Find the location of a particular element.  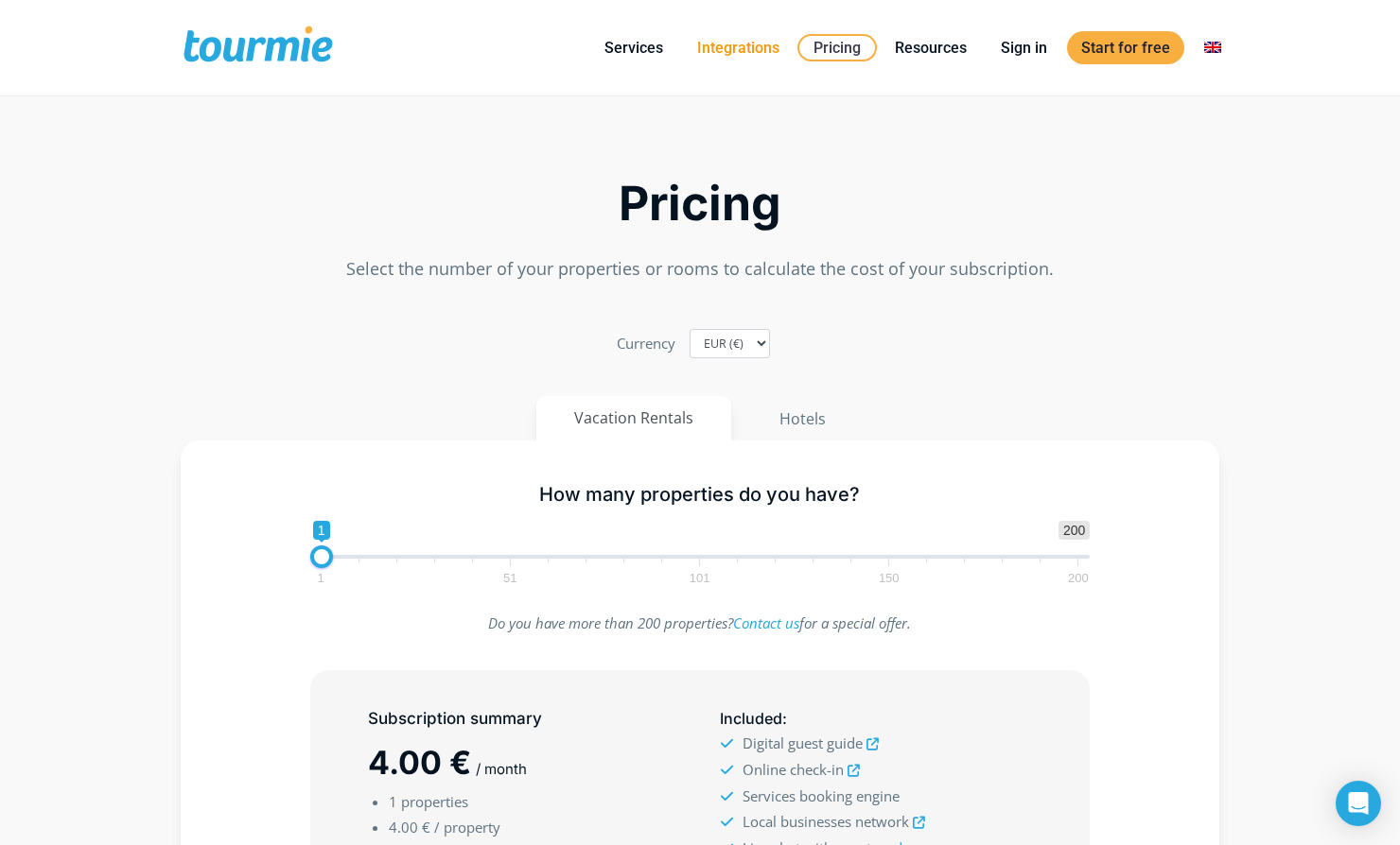

button: Hotels is located at coordinates (803, 419).